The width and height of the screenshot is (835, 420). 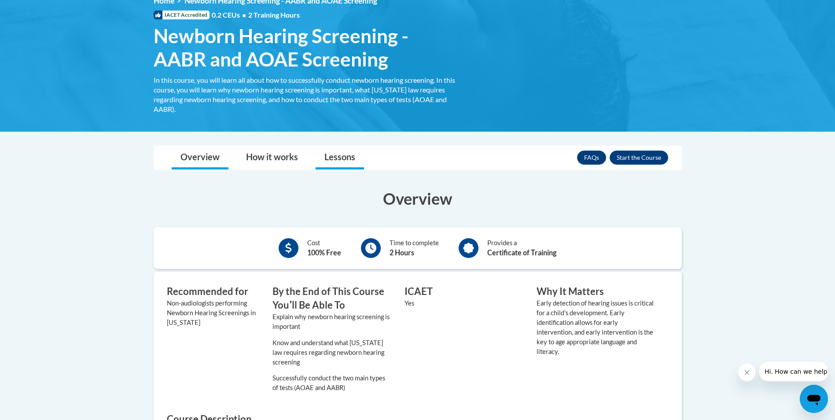 I want to click on h3: By the End of This Course Youʹll Be Able To, so click(x=332, y=298).